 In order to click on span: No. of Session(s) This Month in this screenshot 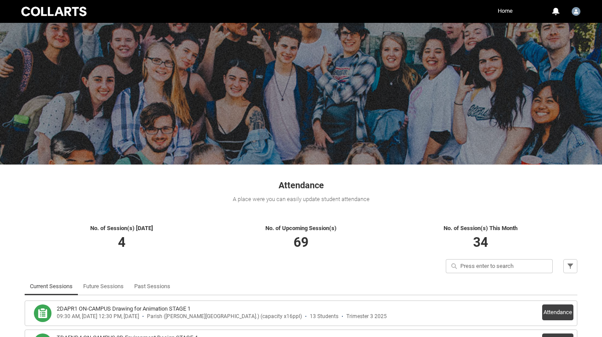, I will do `click(481, 228)`.